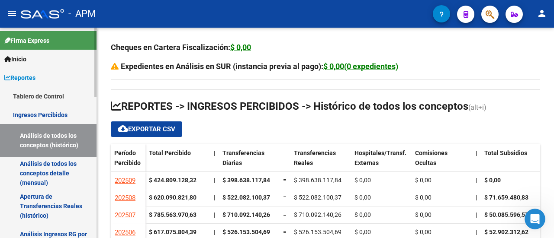 This screenshot has height=238, width=554. Describe the element at coordinates (243, 158) in the screenshot. I see `span: Transferencias Diarias` at that location.